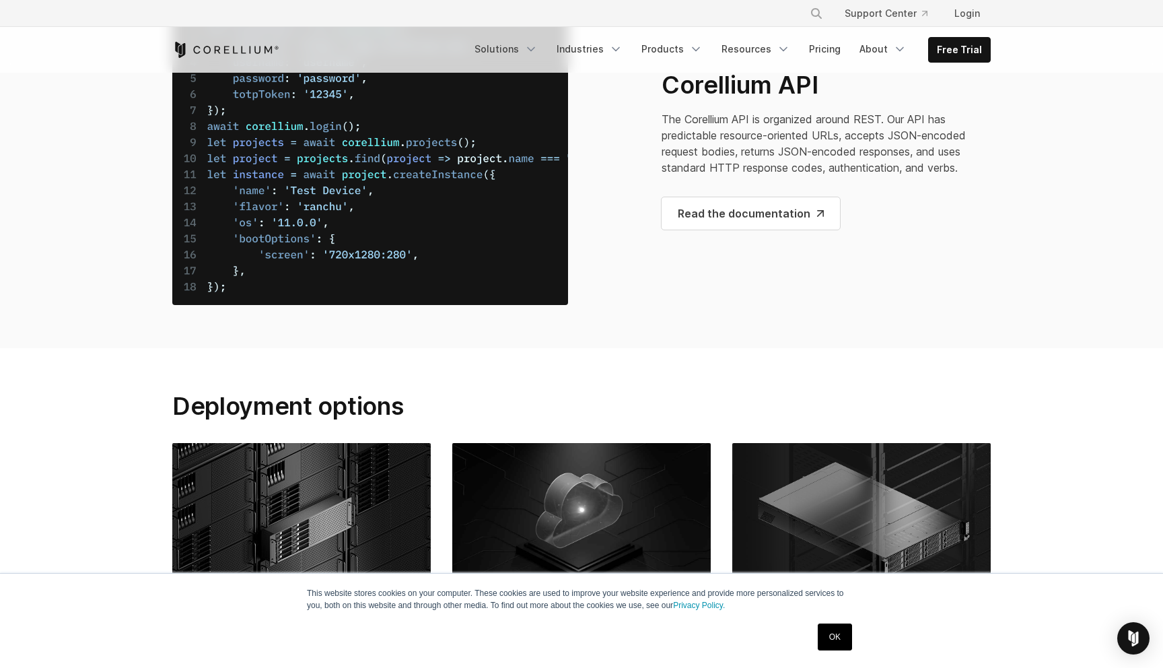  I want to click on p: This website stores cookies on your computer. These cookies are used to improve your website expe..., so click(582, 599).